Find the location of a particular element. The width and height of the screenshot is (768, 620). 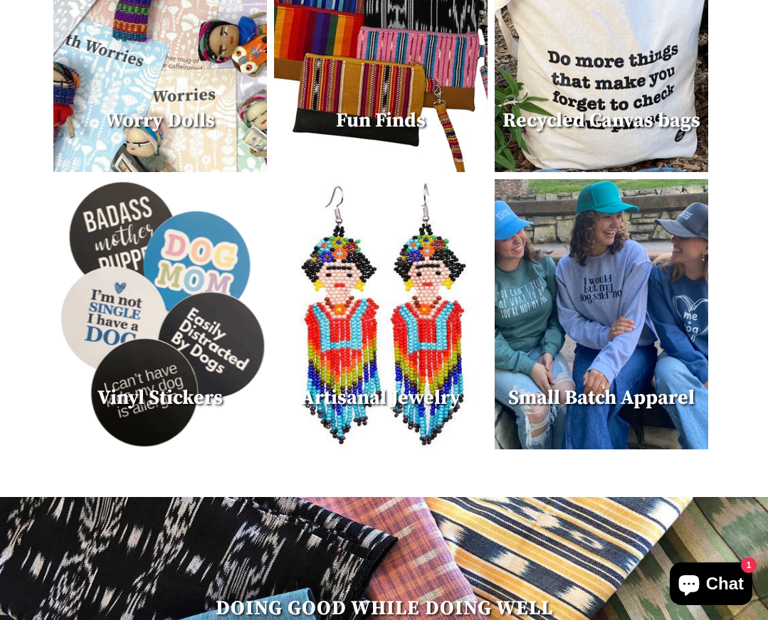

a: Small Batch Apparel is located at coordinates (601, 321).